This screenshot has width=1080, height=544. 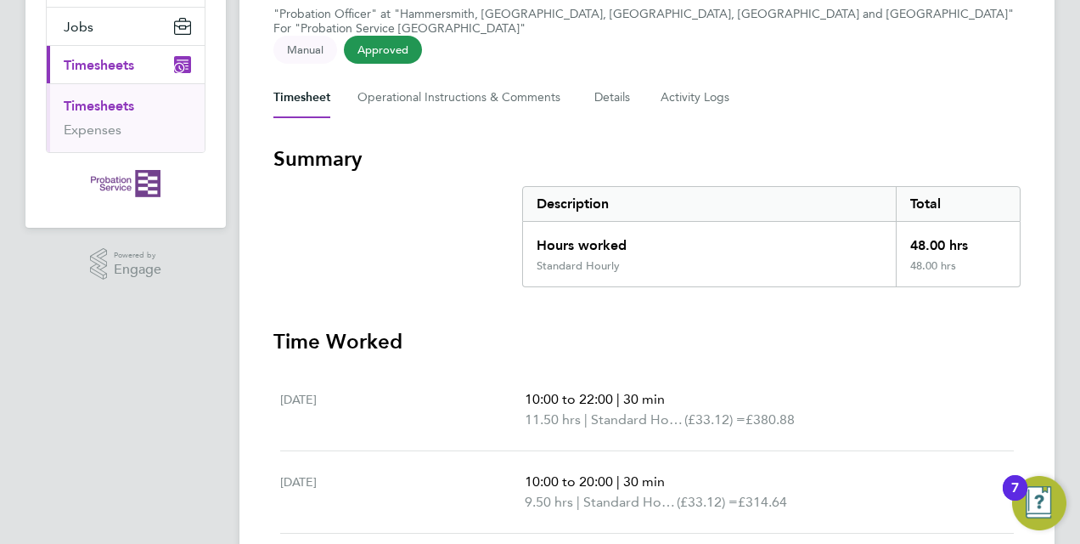 What do you see at coordinates (99, 105) in the screenshot?
I see `a: Timesheets` at bounding box center [99, 105].